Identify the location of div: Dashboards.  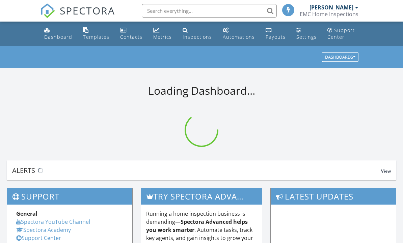
(340, 57).